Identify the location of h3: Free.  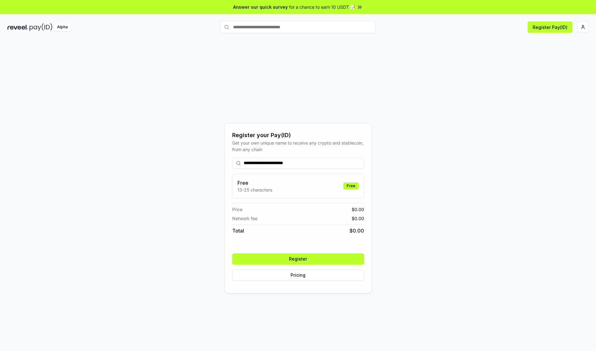
(255, 183).